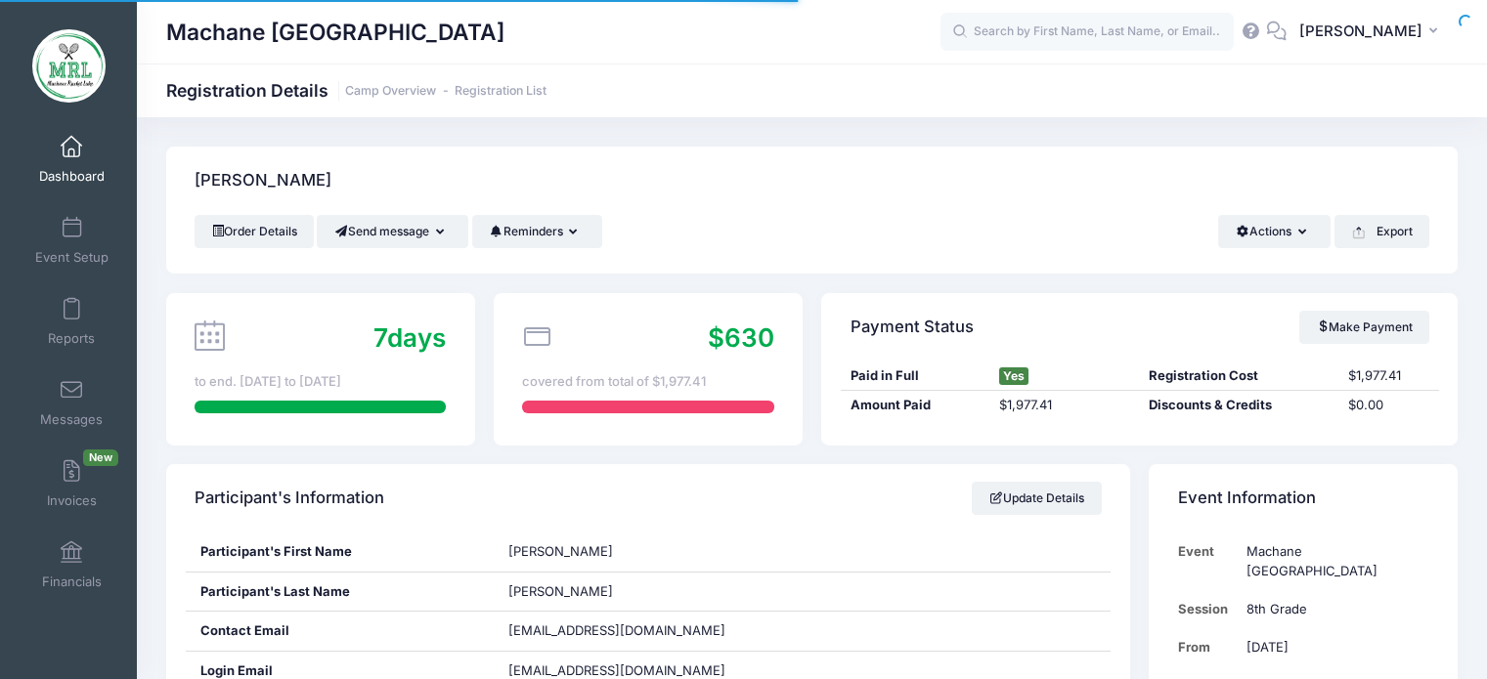 This screenshot has width=1487, height=679. What do you see at coordinates (1207, 647) in the screenshot?
I see `td: From` at bounding box center [1207, 647].